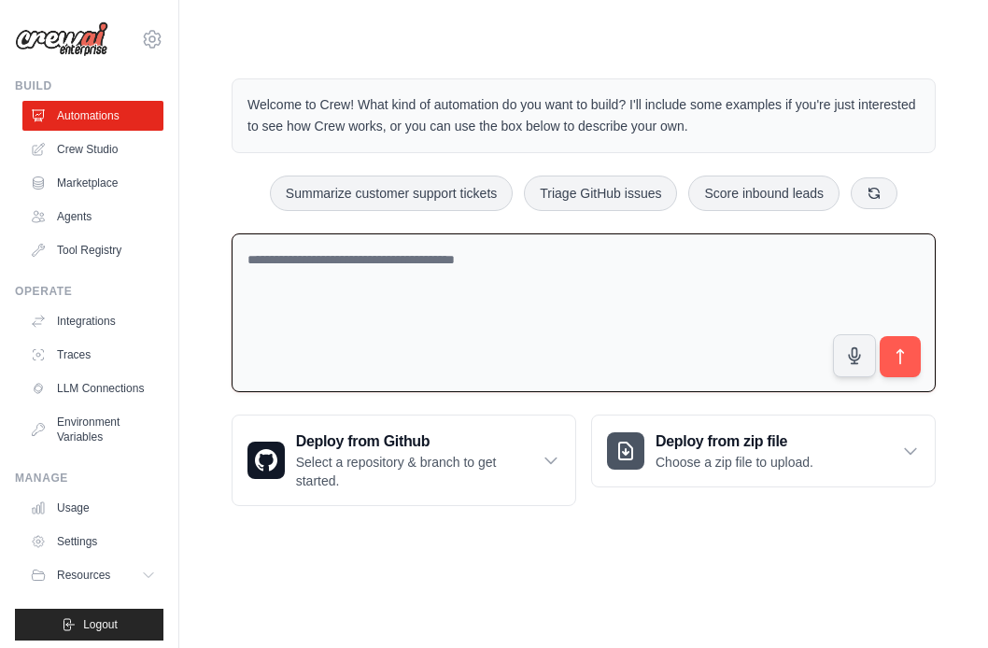 This screenshot has width=988, height=648. I want to click on a: Agents, so click(92, 217).